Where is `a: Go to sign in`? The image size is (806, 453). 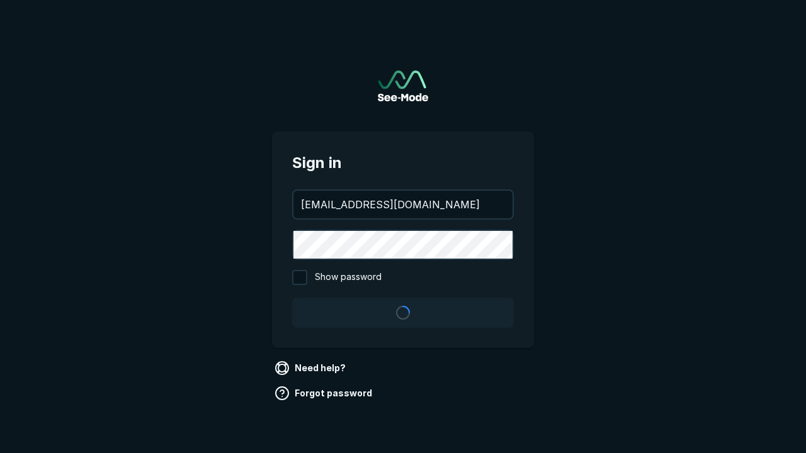 a: Go to sign in is located at coordinates (403, 86).